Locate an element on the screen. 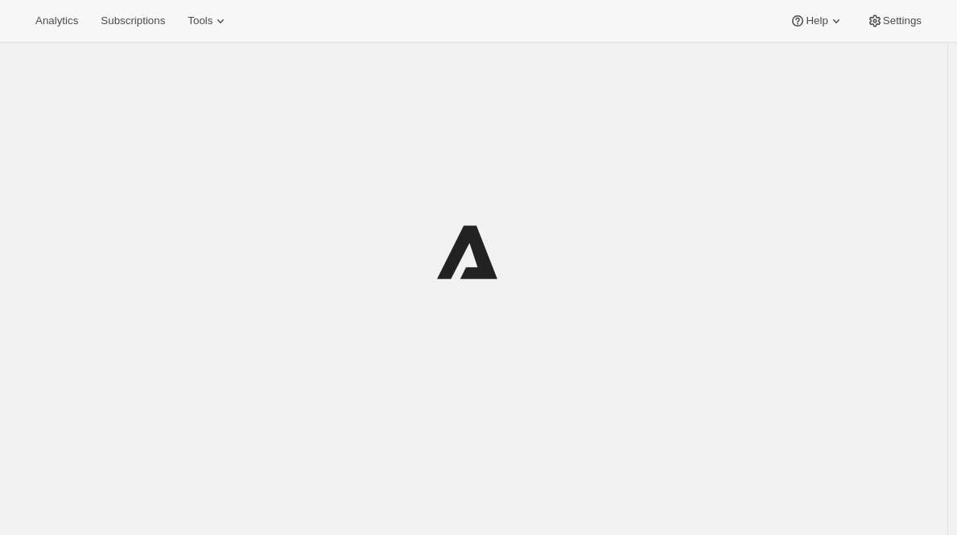 The width and height of the screenshot is (957, 535). button: Subscriptions is located at coordinates (133, 21).